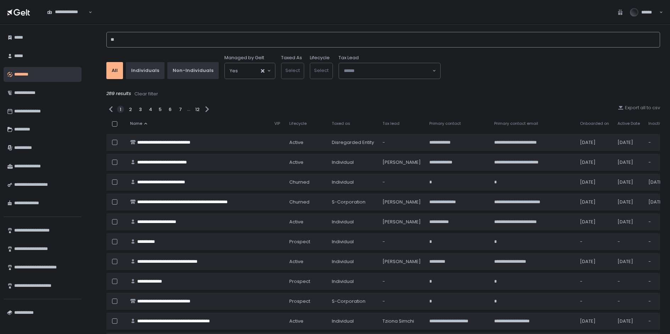  Describe the element at coordinates (595, 123) in the screenshot. I see `span: Onboarded on` at that location.